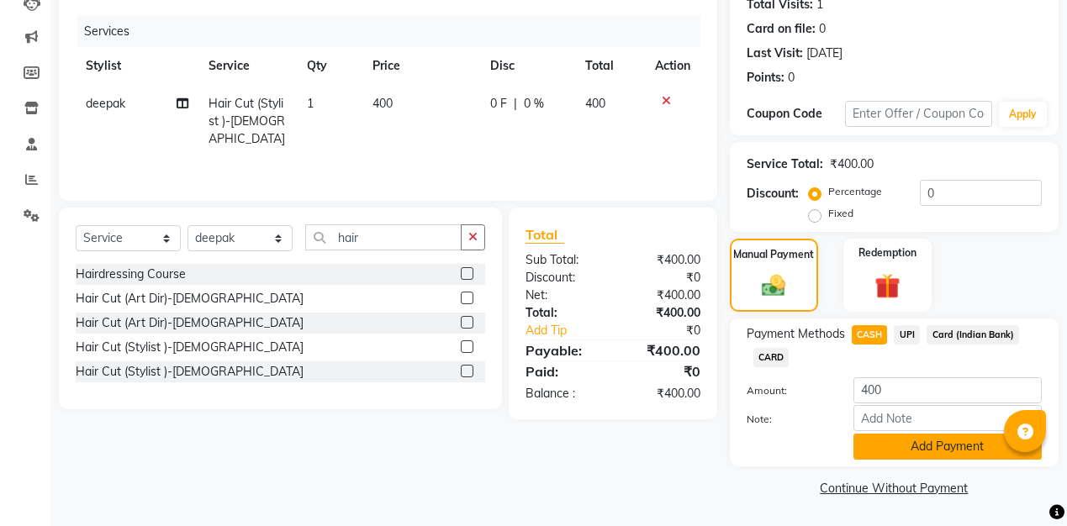 This screenshot has width=1067, height=526. What do you see at coordinates (919, 113) in the screenshot?
I see `input: Enter Offer / Coupon Code` at bounding box center [919, 113].